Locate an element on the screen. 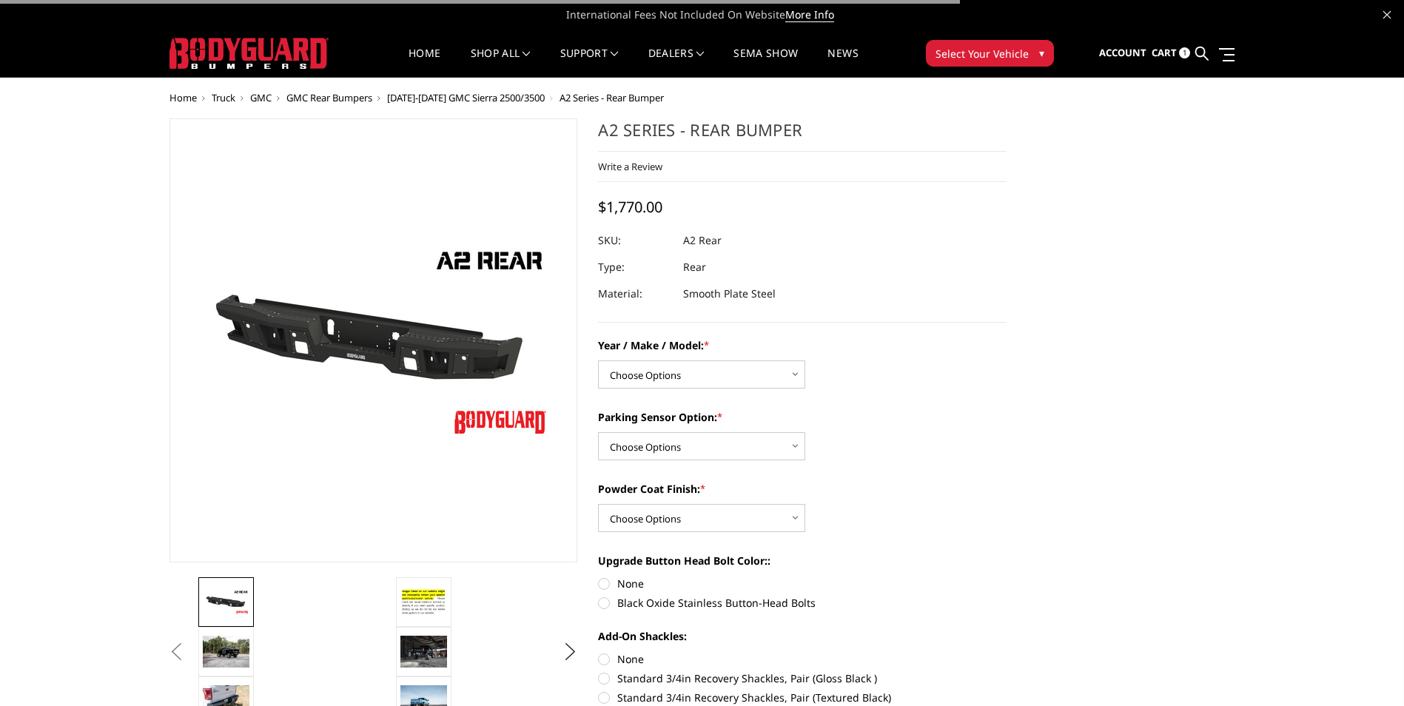 The height and width of the screenshot is (706, 1404). span: Account is located at coordinates (1123, 53).